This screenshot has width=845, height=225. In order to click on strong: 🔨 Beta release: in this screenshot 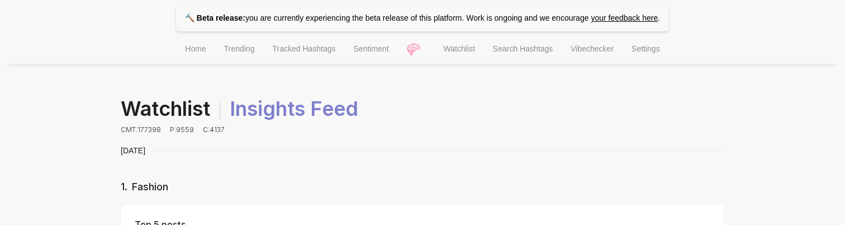, I will do `click(215, 18)`.